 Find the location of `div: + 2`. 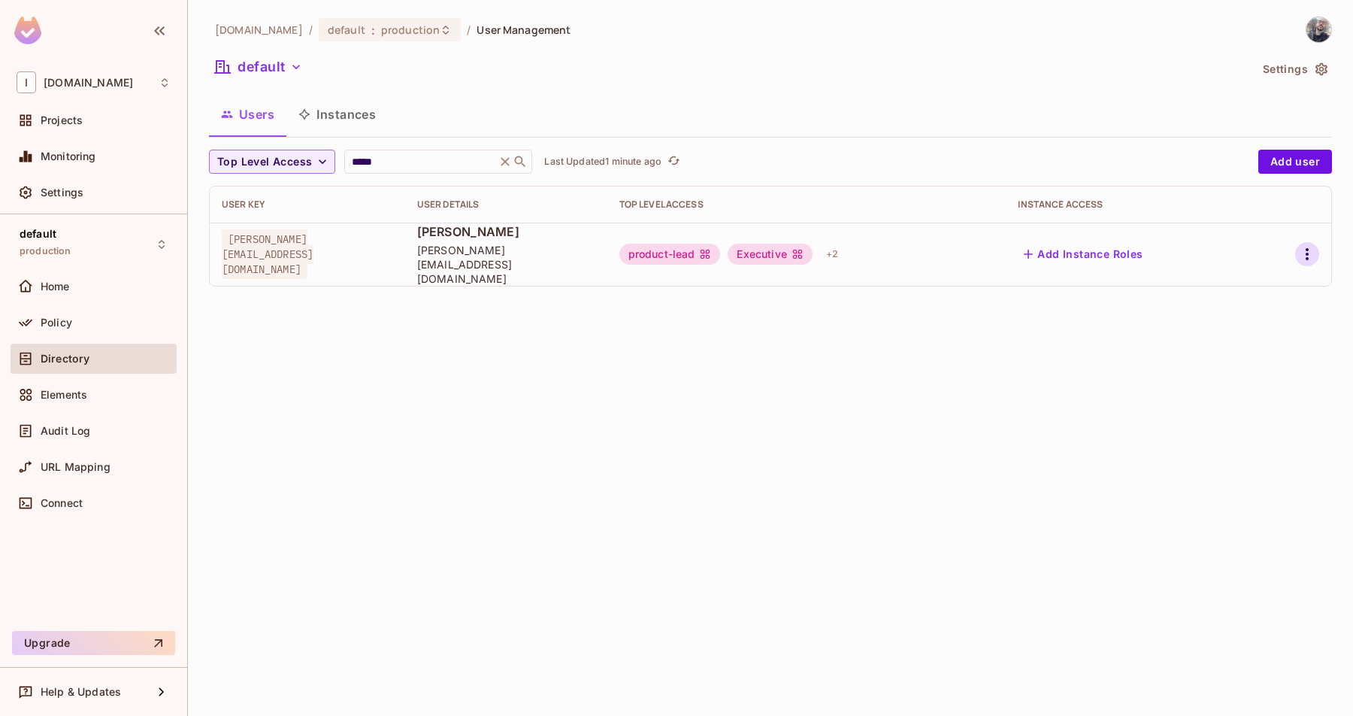

div: + 2 is located at coordinates (832, 254).